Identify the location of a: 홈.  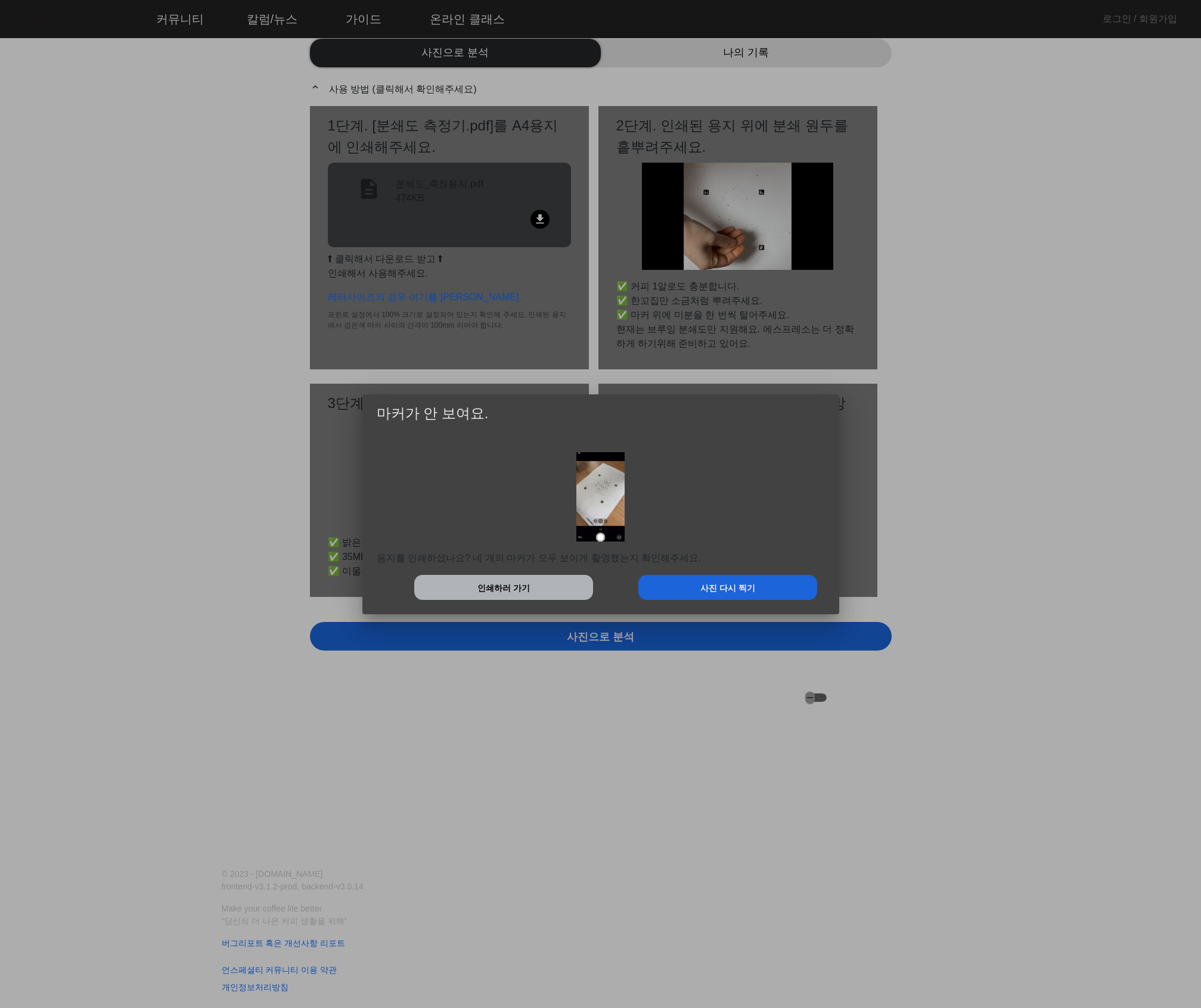
(41, 393).